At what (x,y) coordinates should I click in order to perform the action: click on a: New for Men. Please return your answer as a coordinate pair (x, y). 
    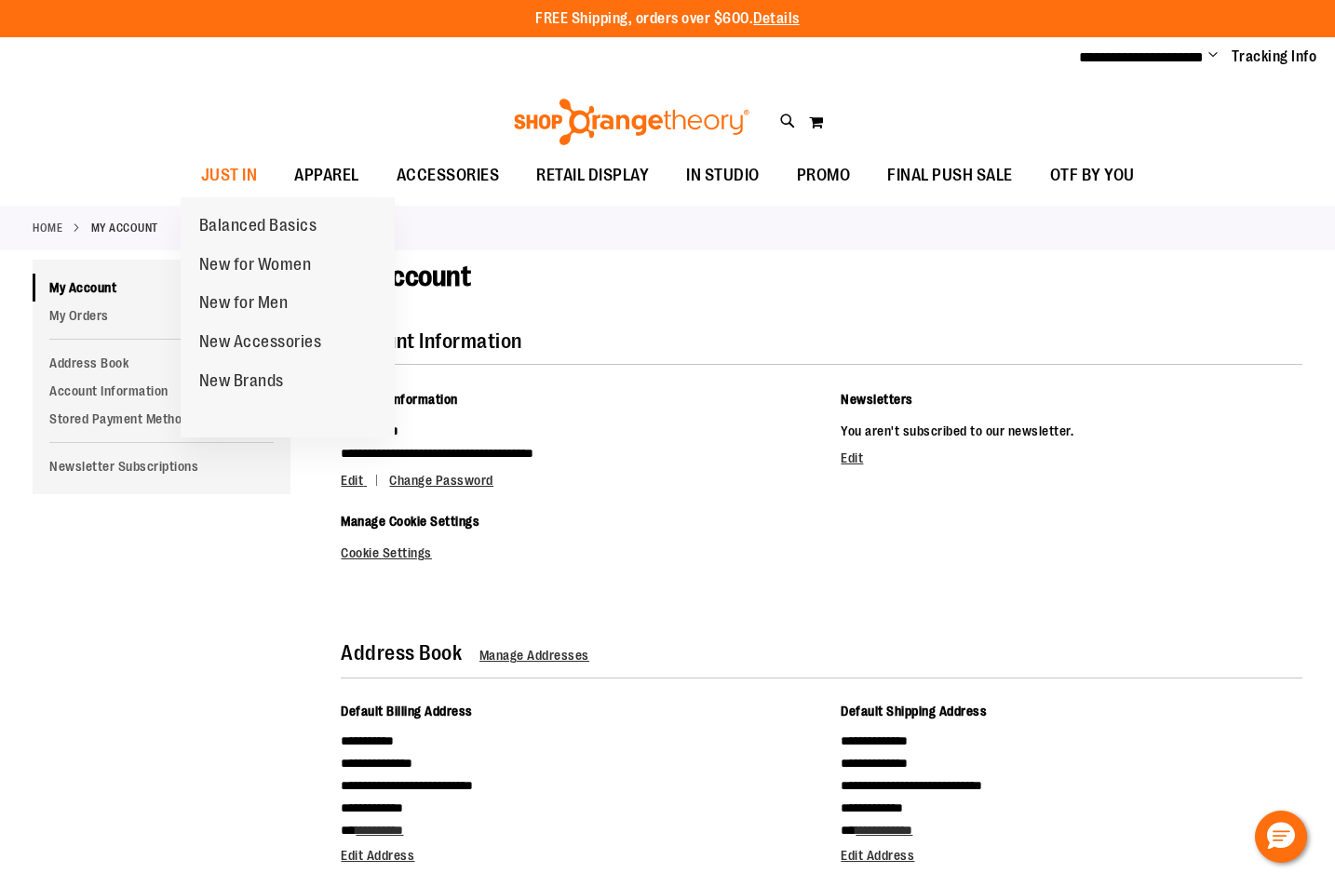
    Looking at the image, I should click on (244, 304).